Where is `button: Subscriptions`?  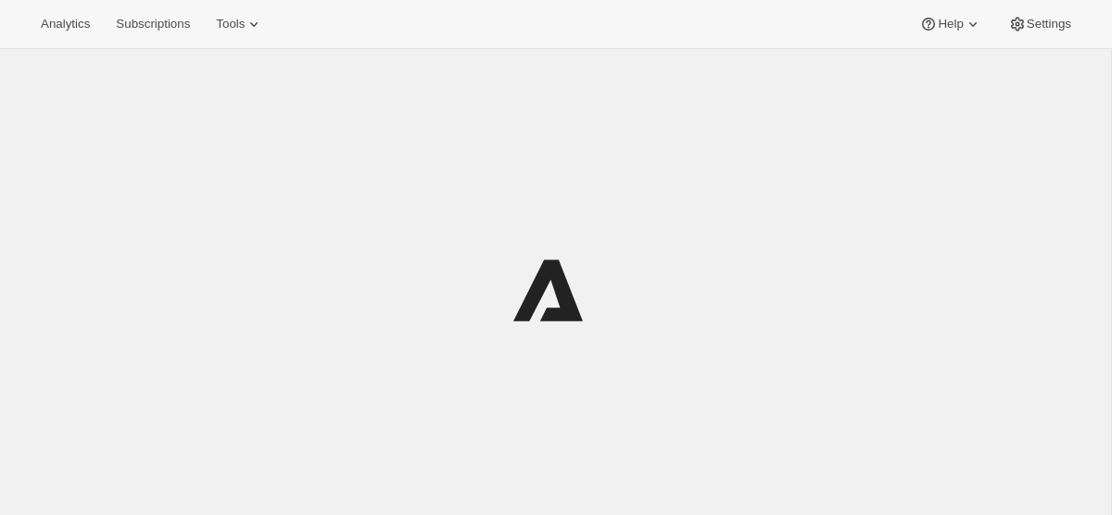
button: Subscriptions is located at coordinates (153, 24).